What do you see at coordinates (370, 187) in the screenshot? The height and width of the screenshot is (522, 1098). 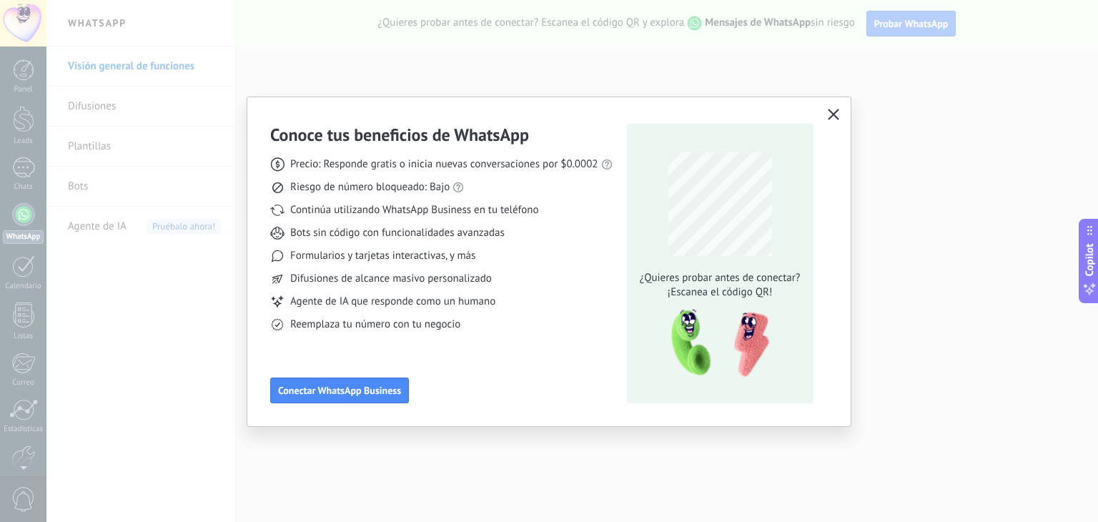 I see `span: Riesgo de número bloqueado: Bajo` at bounding box center [370, 187].